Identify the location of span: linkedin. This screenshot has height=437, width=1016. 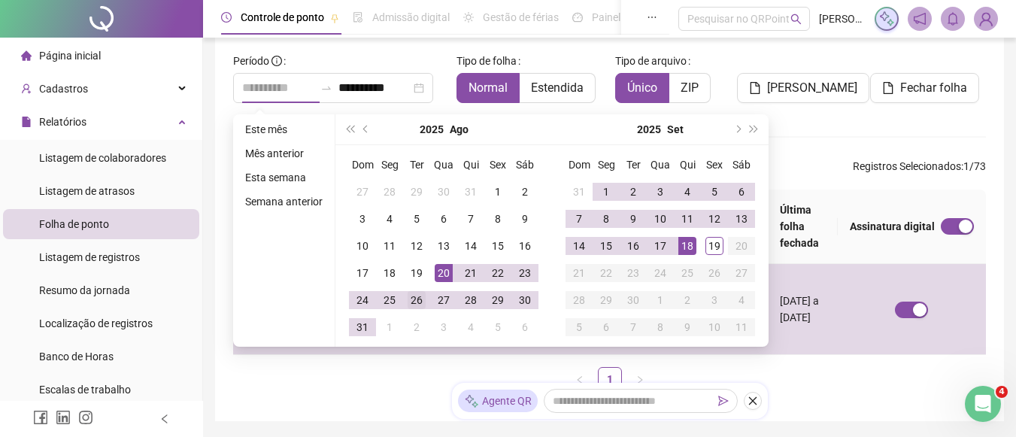
(63, 417).